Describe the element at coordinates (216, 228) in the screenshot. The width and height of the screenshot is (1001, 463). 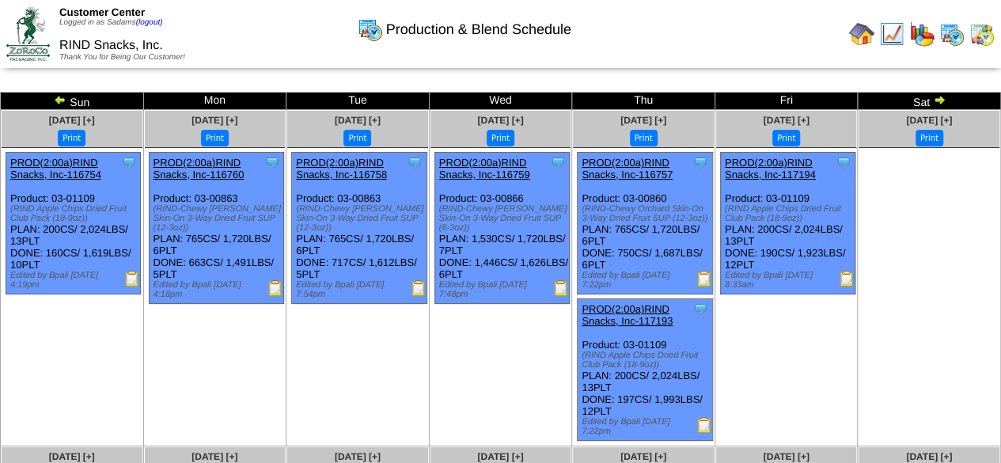
I see `div: Product: 03-00863 PLAN: 765CS / 1,720LBS / 6PLT DONE: 663CS / 1,491LBS / 5PLT` at that location.